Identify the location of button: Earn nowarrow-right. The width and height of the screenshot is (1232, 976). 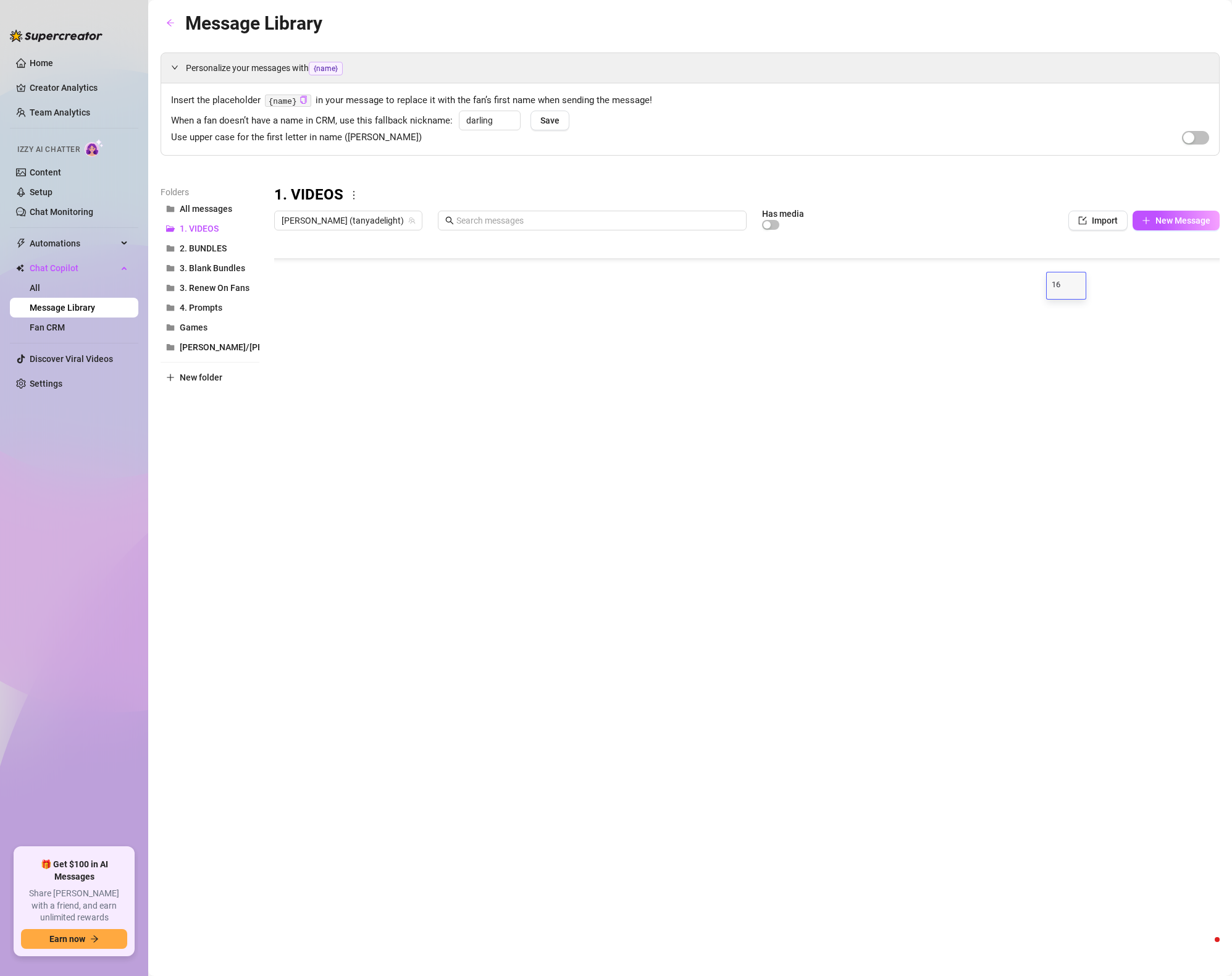
(74, 939).